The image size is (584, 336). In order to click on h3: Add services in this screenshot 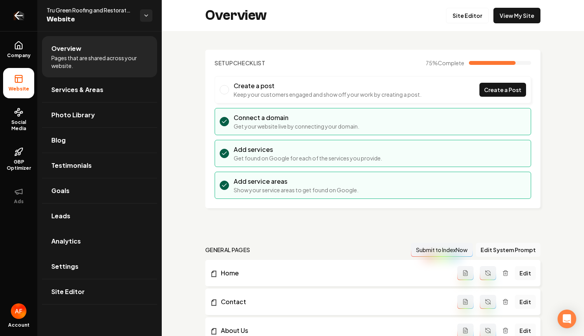, I will do `click(308, 150)`.